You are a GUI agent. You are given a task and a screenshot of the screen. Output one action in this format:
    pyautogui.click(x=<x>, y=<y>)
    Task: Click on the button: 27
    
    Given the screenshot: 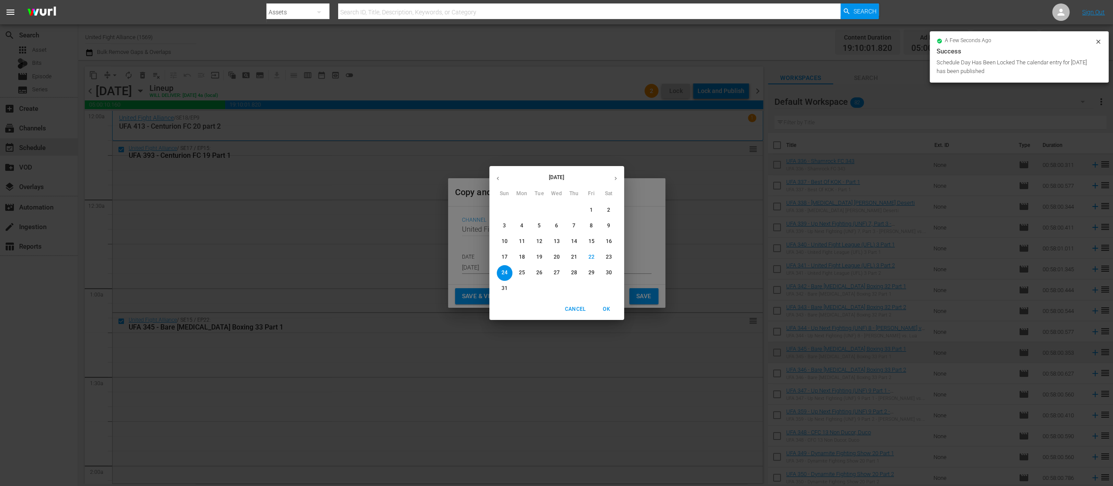 What is the action you would take?
    pyautogui.click(x=557, y=273)
    